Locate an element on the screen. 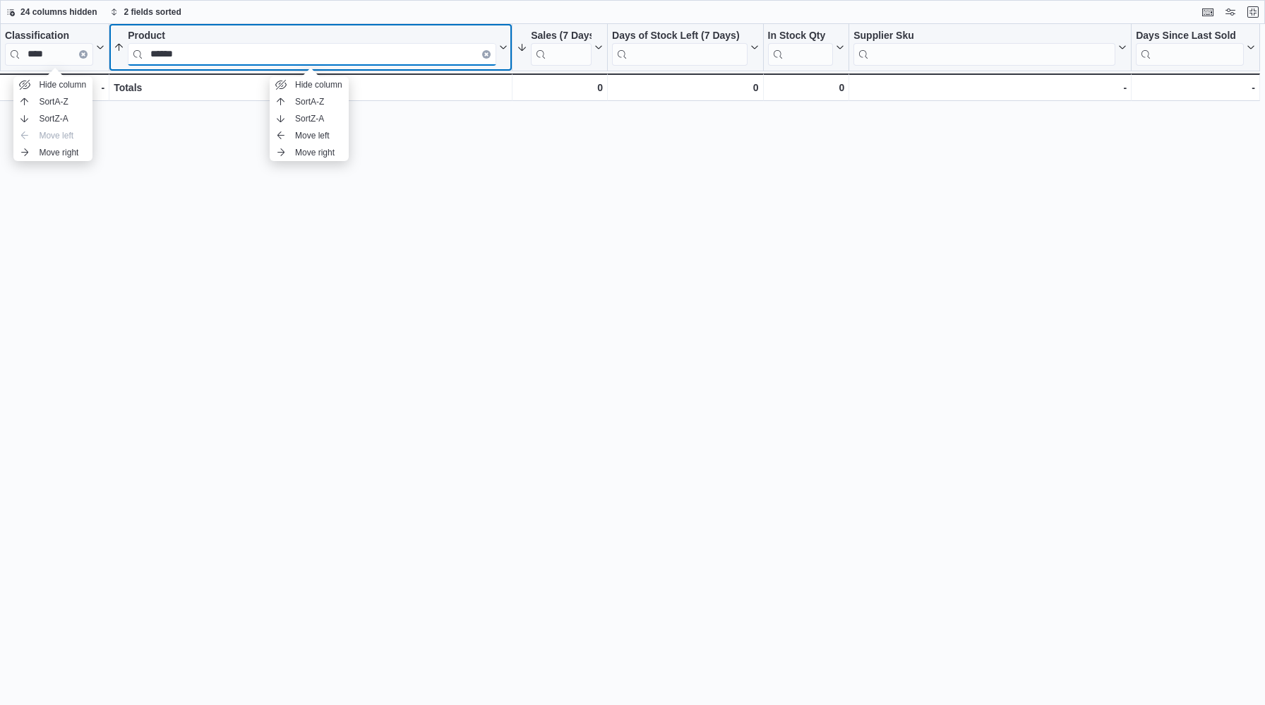 The width and height of the screenshot is (1265, 705). button: Display options is located at coordinates (1230, 12).